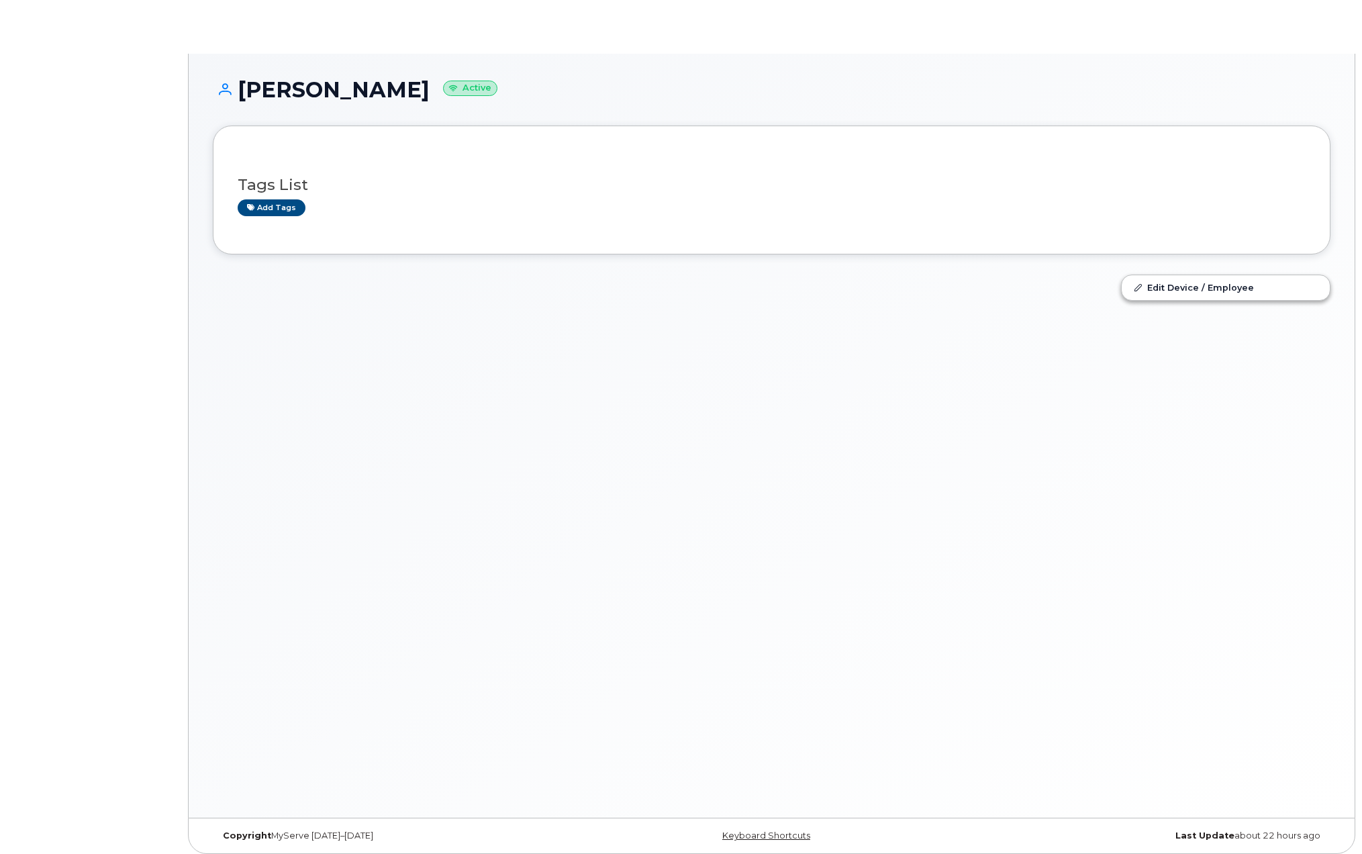  What do you see at coordinates (766, 835) in the screenshot?
I see `a: Keyboard Shortcuts` at bounding box center [766, 835].